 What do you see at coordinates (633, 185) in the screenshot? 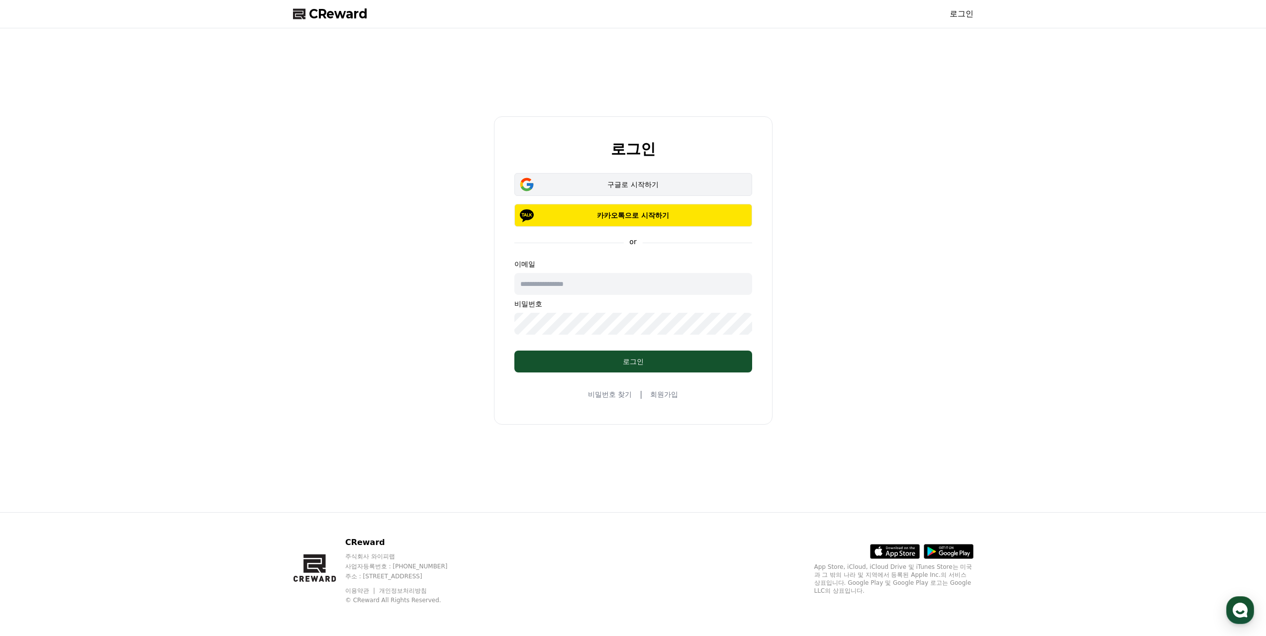
I see `div: 구글로 시작하기` at bounding box center [633, 185].